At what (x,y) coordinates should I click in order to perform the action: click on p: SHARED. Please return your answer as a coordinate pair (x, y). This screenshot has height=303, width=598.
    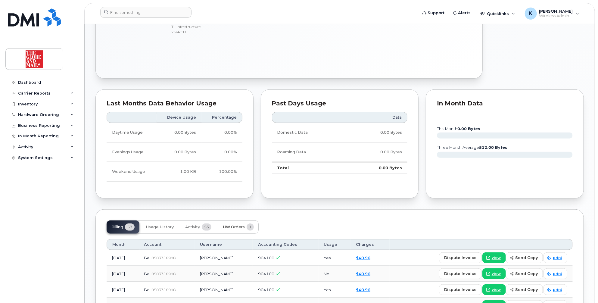
    Looking at the image, I should click on (241, 32).